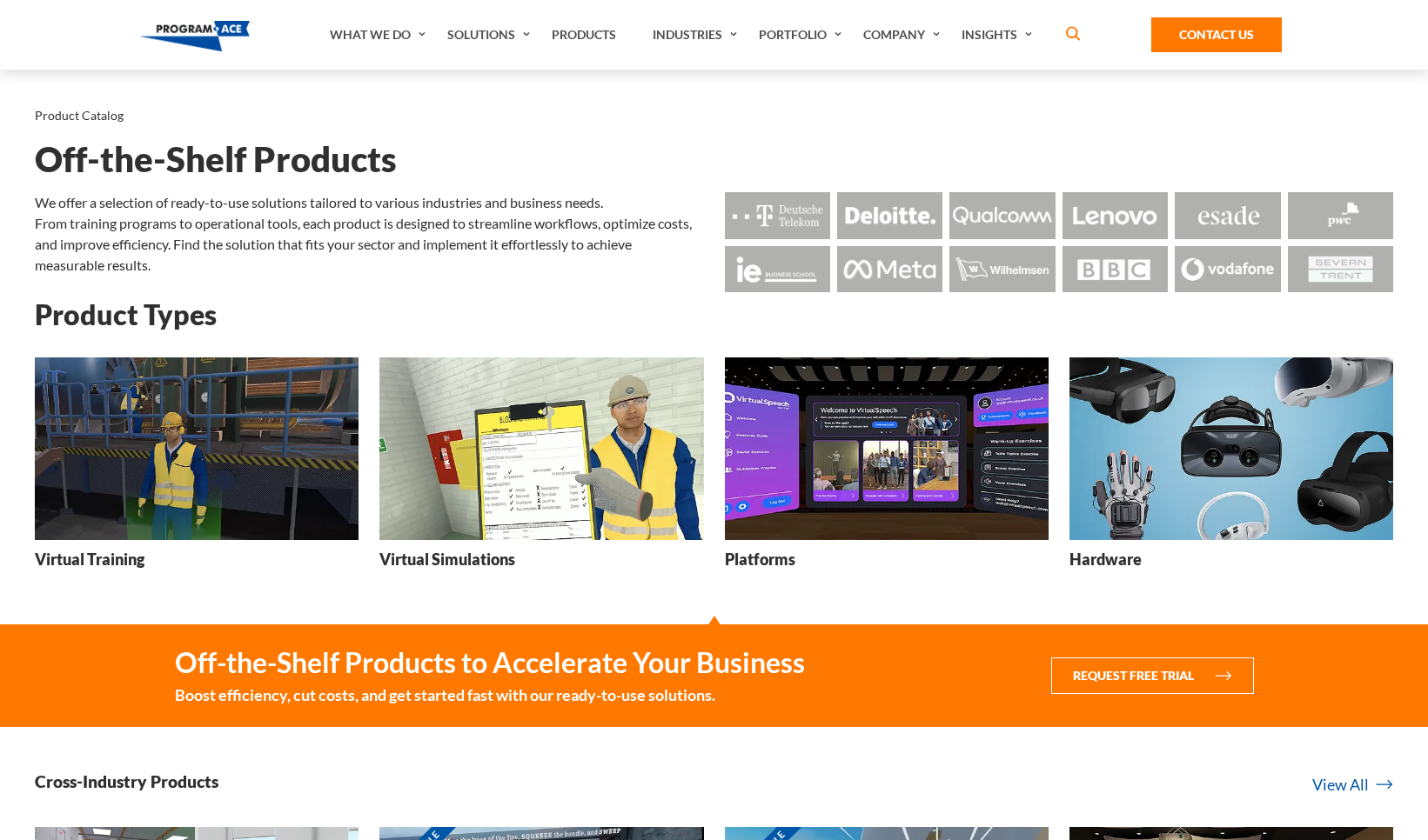 Image resolution: width=1428 pixels, height=840 pixels. Describe the element at coordinates (1001, 215) in the screenshot. I see `img: Logo - Qualcomm` at that location.